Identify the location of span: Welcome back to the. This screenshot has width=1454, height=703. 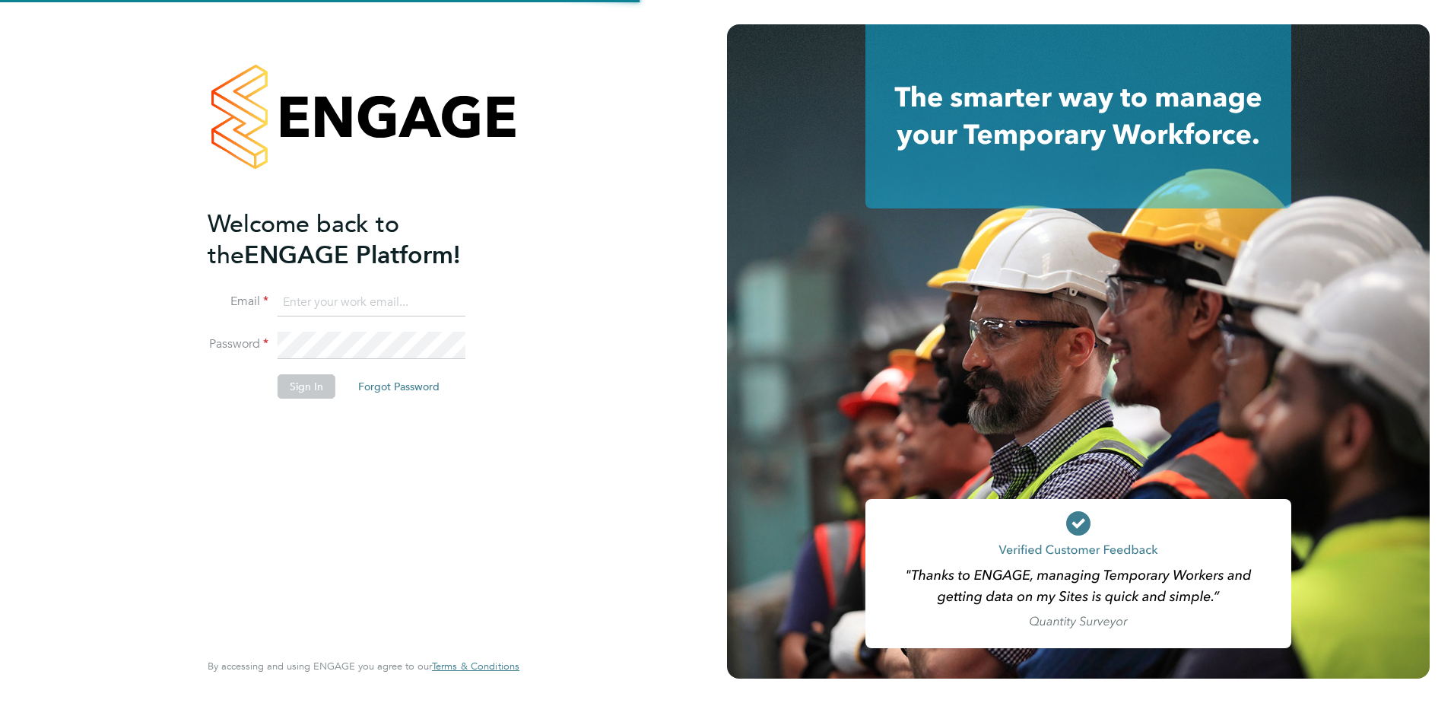
(303, 240).